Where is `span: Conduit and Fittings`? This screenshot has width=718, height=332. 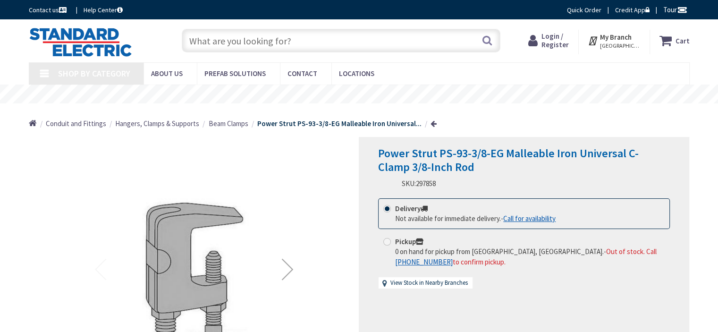 span: Conduit and Fittings is located at coordinates (76, 123).